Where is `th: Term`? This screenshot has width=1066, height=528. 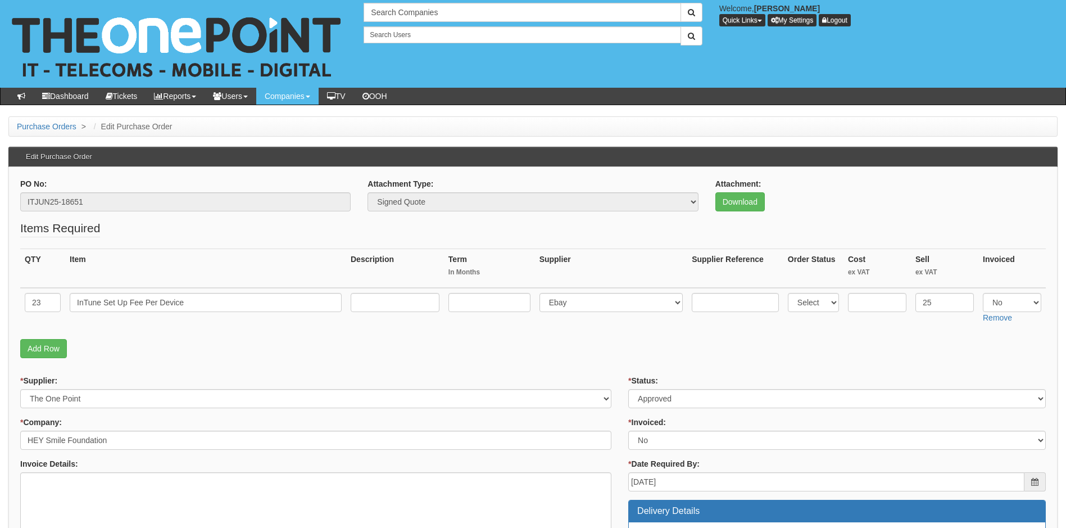
th: Term is located at coordinates (490, 269).